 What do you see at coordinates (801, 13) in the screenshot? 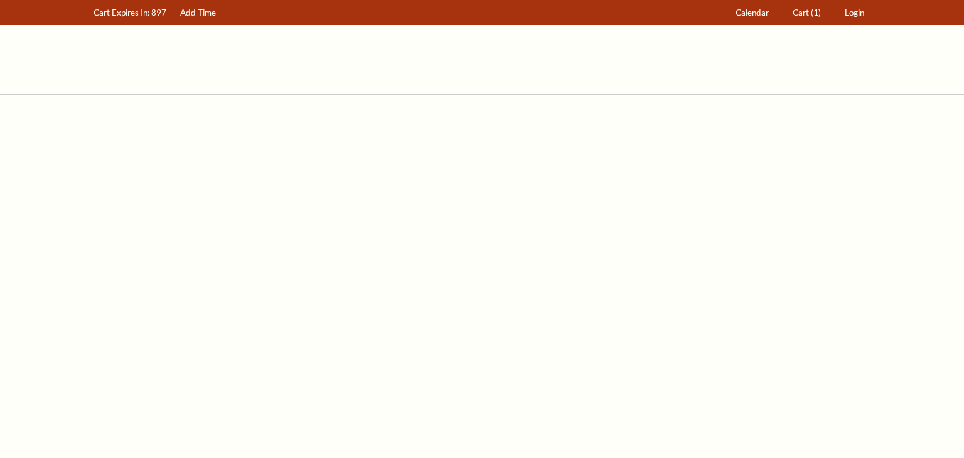
I see `span: Cart` at bounding box center [801, 13].